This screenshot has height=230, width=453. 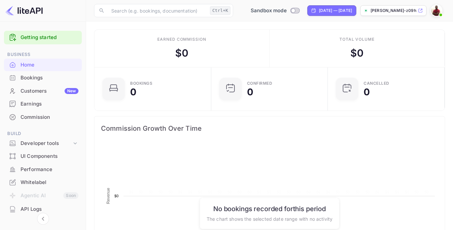 What do you see at coordinates (268, 11) in the screenshot?
I see `span: Sandbox mode` at bounding box center [268, 11].